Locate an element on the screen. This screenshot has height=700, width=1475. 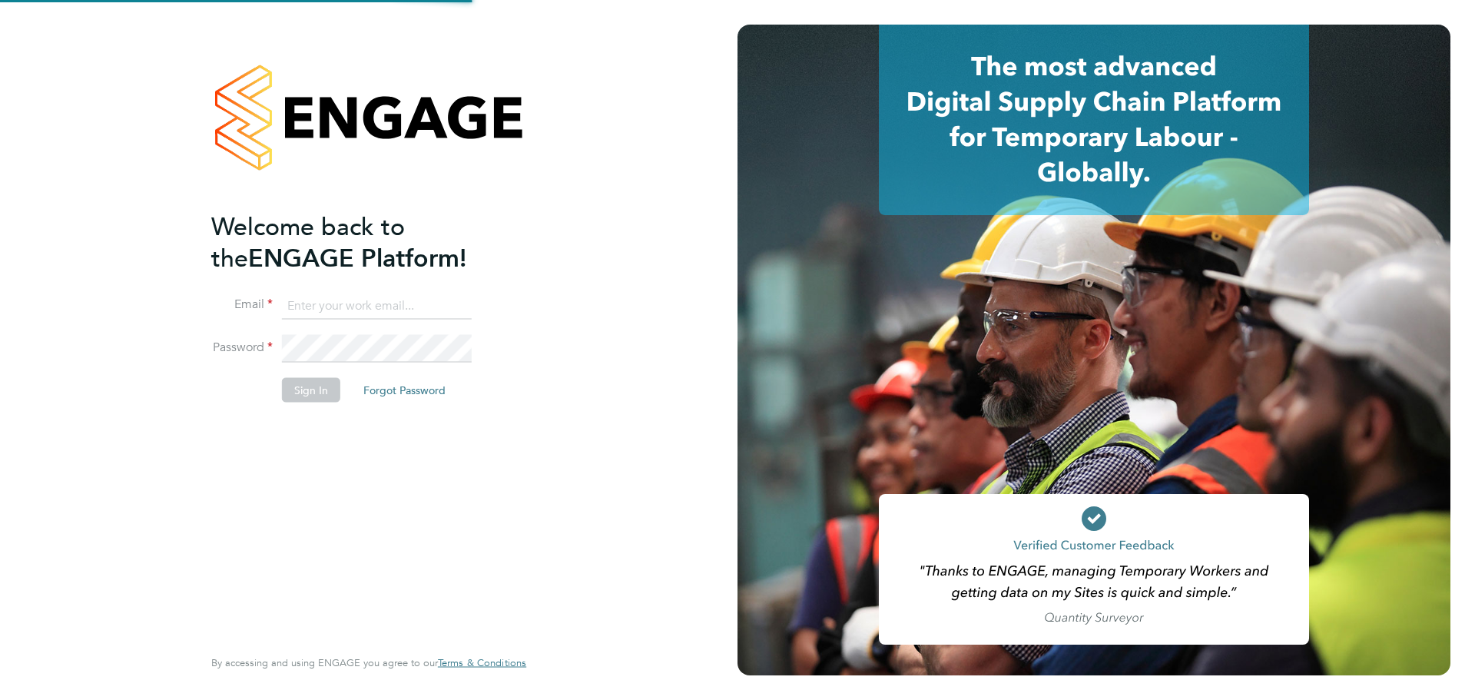
span: By accessing and using ENGAGE you agree to our is located at coordinates (369, 662).